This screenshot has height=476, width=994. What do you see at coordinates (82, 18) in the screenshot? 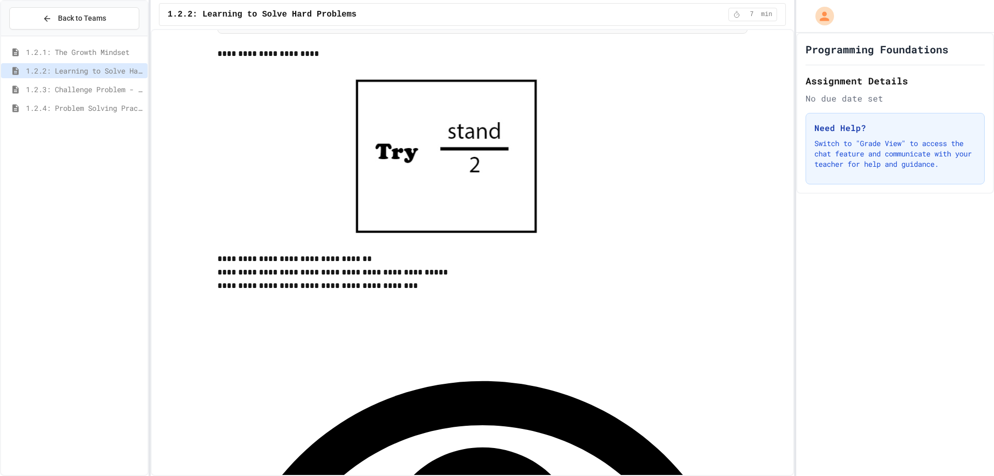
I see `span: Back to Teams` at bounding box center [82, 18].